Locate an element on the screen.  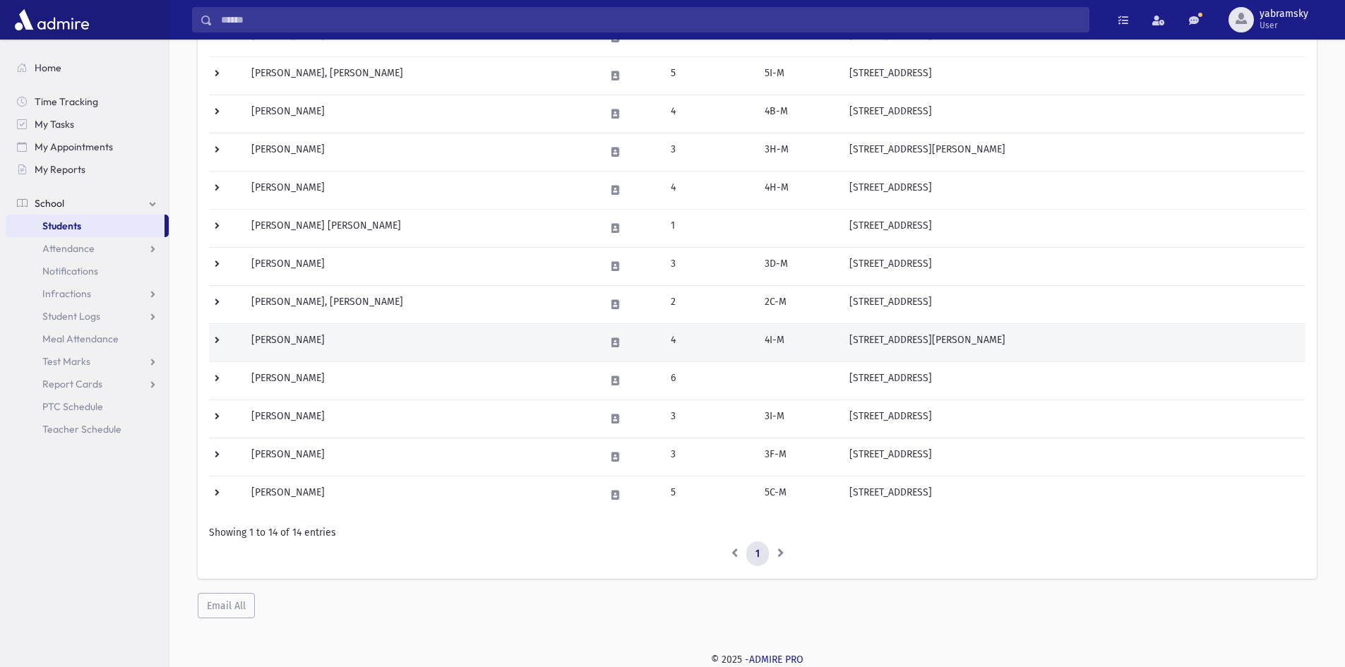
a: Test Marks is located at coordinates (87, 361).